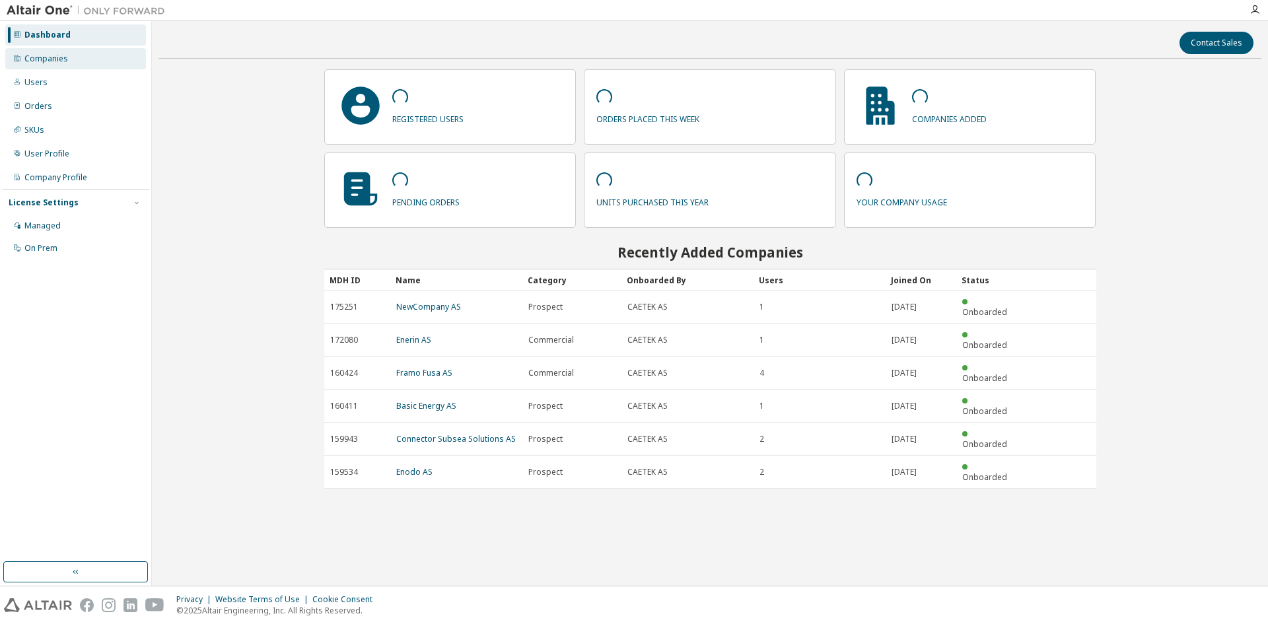 Image resolution: width=1268 pixels, height=624 pixels. What do you see at coordinates (263, 600) in the screenshot?
I see `div: Website Terms of Use` at bounding box center [263, 600].